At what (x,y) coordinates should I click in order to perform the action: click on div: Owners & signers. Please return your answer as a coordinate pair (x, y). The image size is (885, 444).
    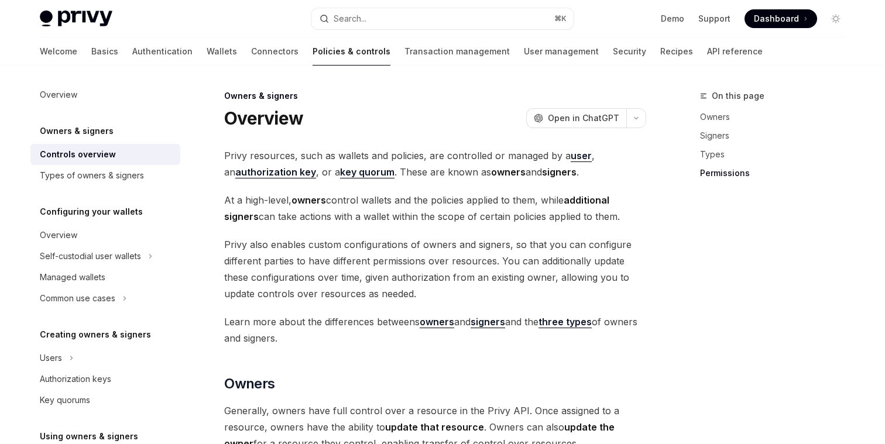
    Looking at the image, I should click on (435, 96).